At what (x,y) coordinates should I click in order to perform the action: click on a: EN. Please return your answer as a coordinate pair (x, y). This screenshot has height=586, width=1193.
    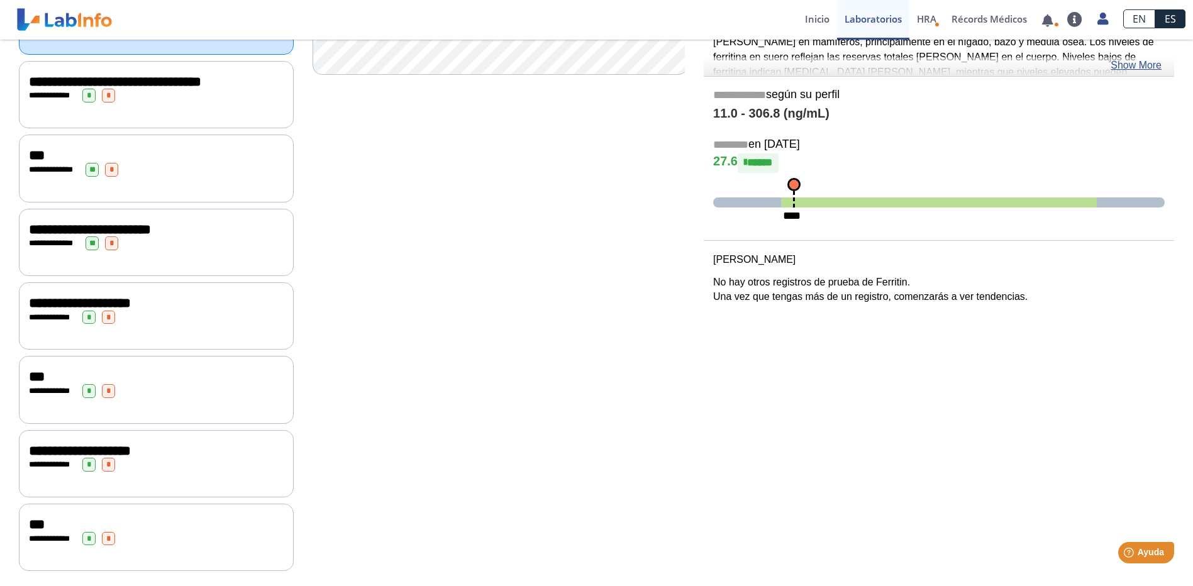
    Looking at the image, I should click on (1139, 19).